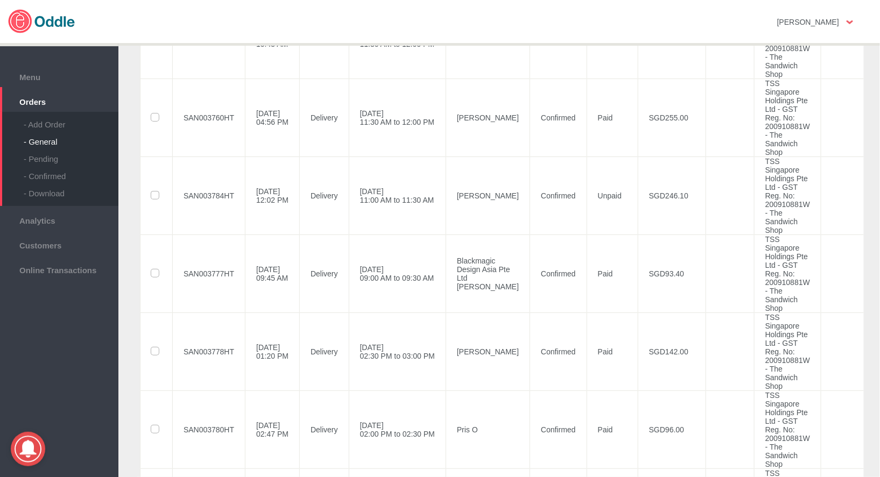 This screenshot has width=880, height=477. What do you see at coordinates (209, 117) in the screenshot?
I see `td: SAN003760HT` at bounding box center [209, 117].